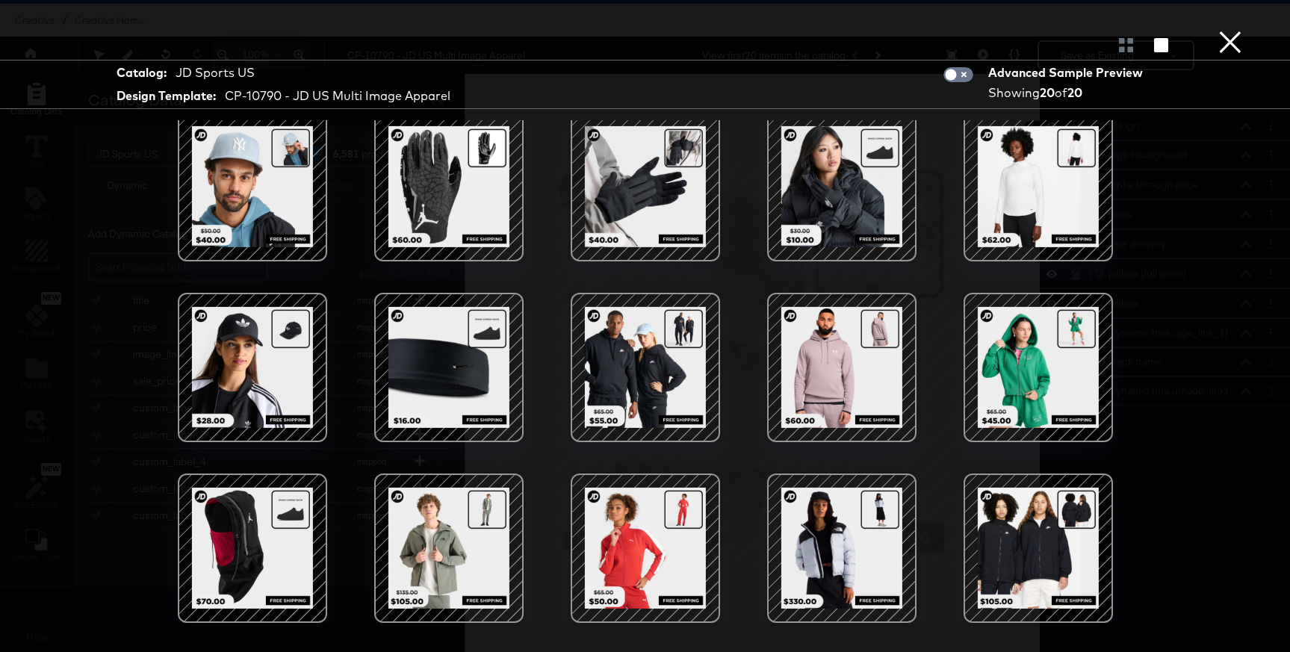  Describe the element at coordinates (166, 96) in the screenshot. I see `strong: Design Template:` at that location.